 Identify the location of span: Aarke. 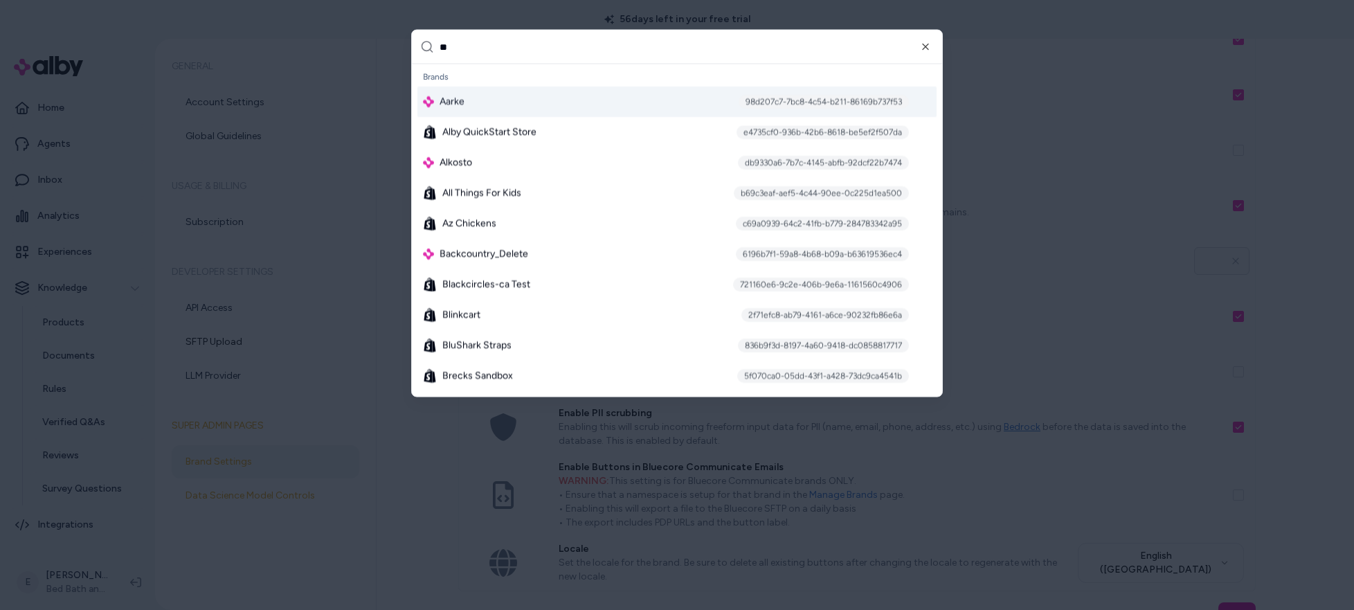
(452, 102).